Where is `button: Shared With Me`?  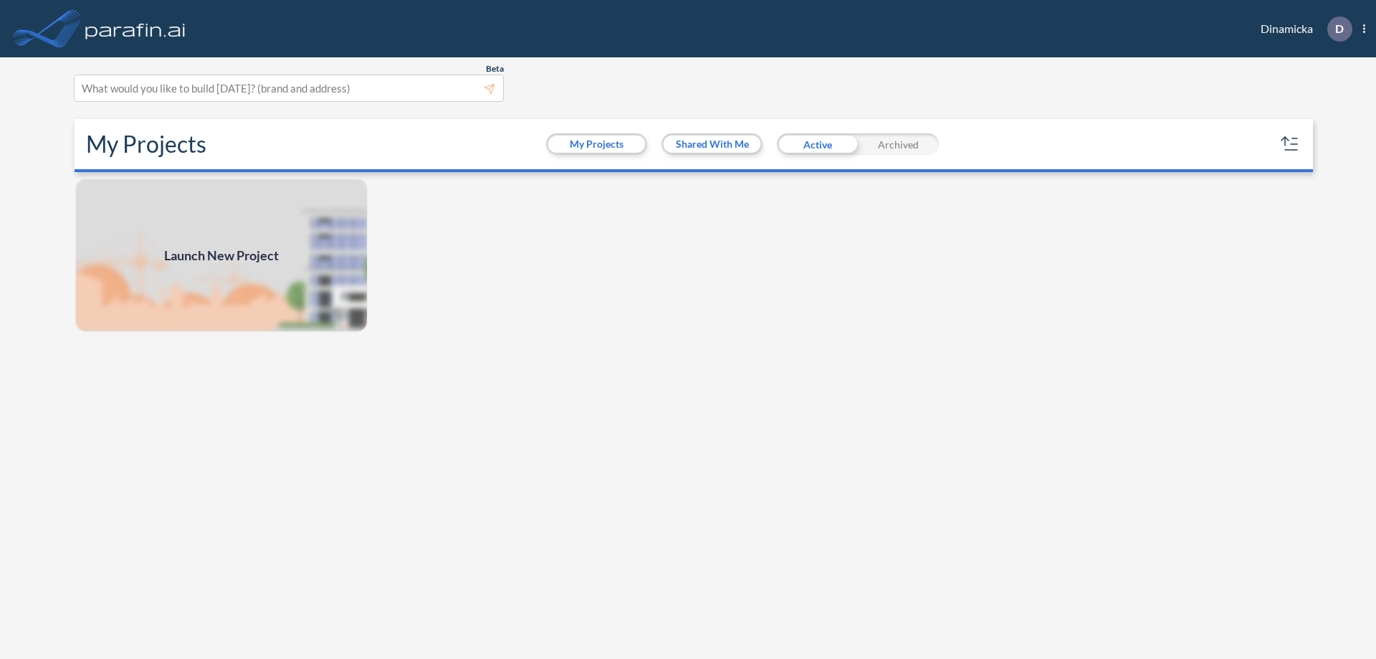 button: Shared With Me is located at coordinates (712, 144).